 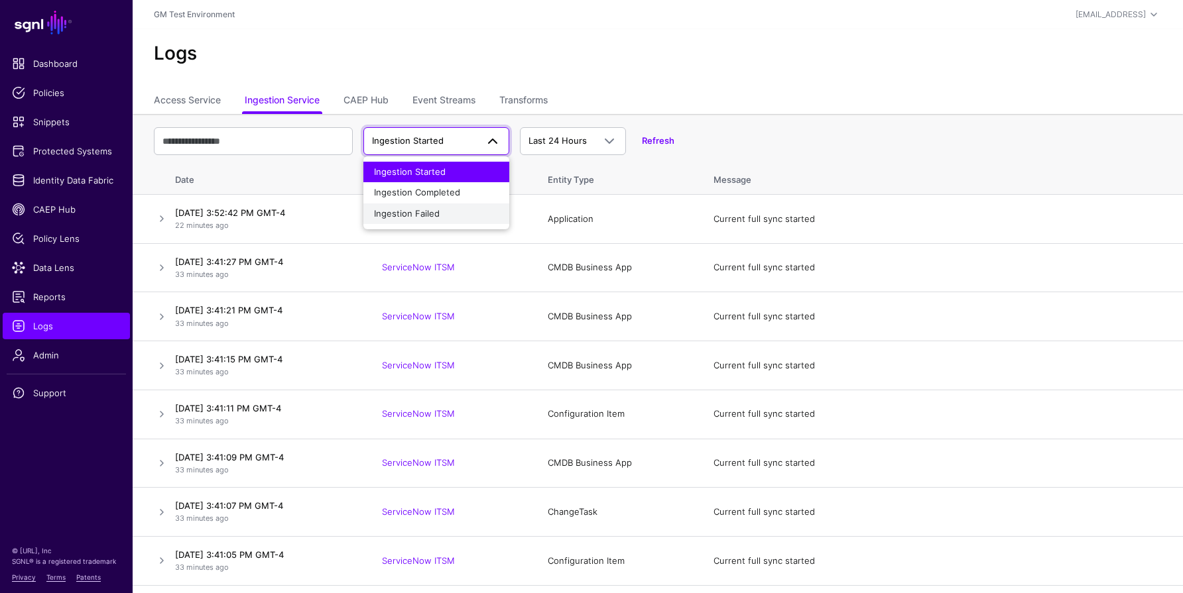 What do you see at coordinates (66, 297) in the screenshot?
I see `span: Reports` at bounding box center [66, 297].